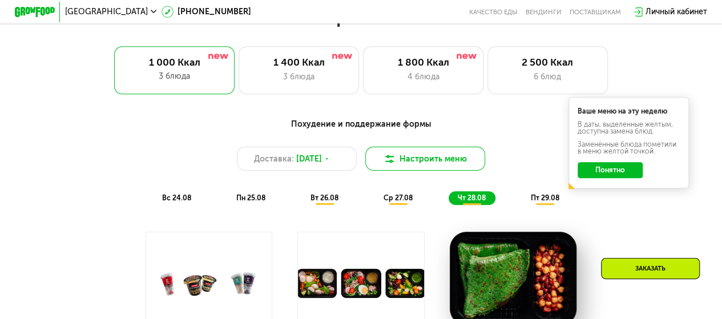 The width and height of the screenshot is (722, 319). Describe the element at coordinates (424, 62) in the screenshot. I see `div: 1 800 Ккал` at that location.